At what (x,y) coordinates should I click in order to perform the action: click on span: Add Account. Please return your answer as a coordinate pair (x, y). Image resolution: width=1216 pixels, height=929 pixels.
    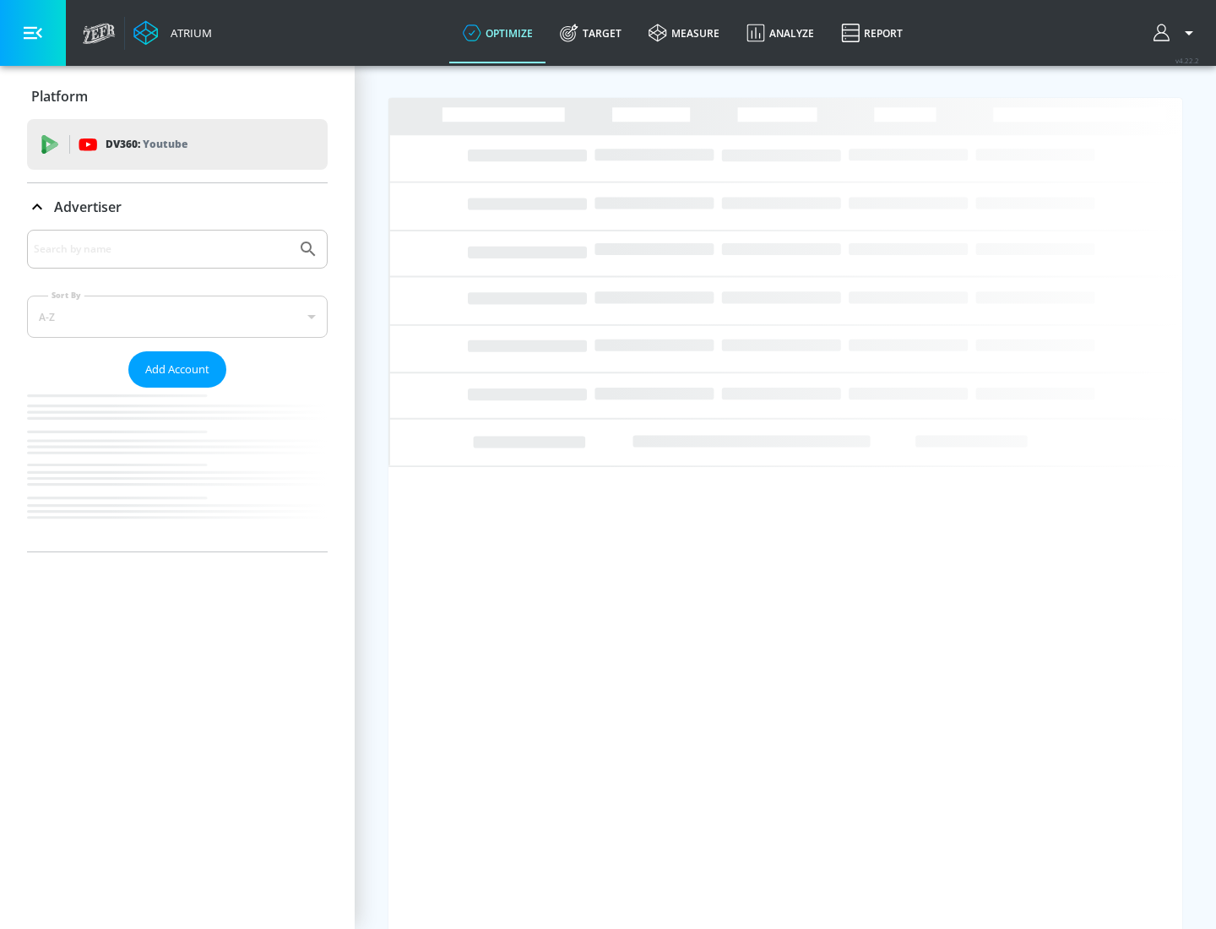
    Looking at the image, I should click on (177, 369).